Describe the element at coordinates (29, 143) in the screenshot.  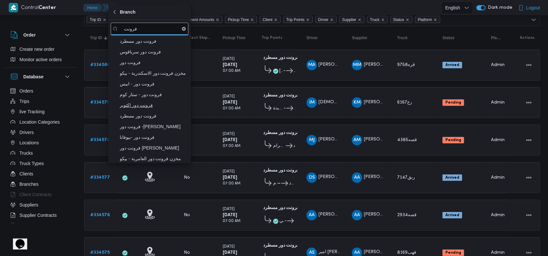
I see `span: Locations` at that location.